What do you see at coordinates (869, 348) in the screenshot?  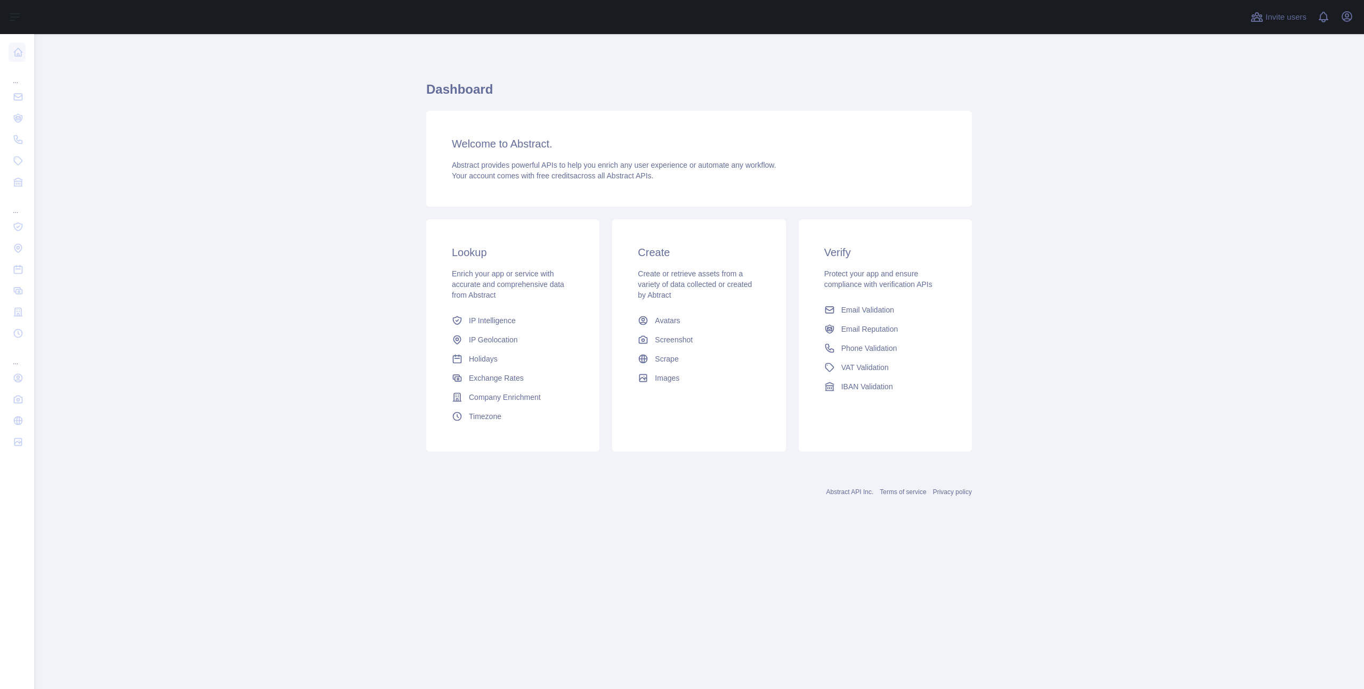 I see `span: Phone Validation` at bounding box center [869, 348].